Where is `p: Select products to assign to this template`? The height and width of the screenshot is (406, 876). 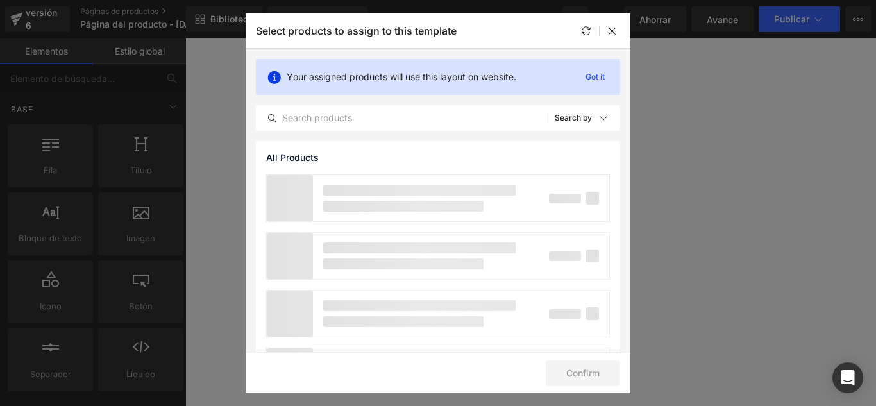
p: Select products to assign to this template is located at coordinates (356, 31).